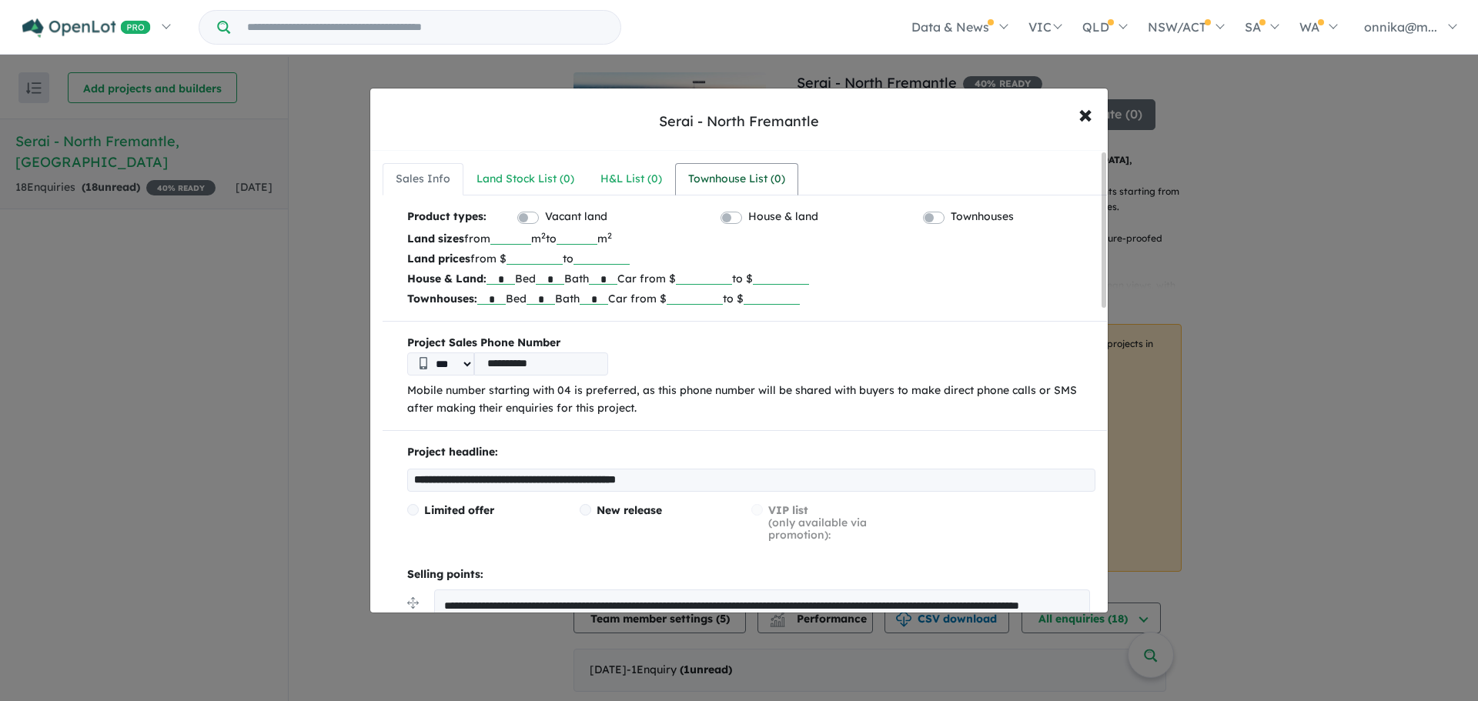 Image resolution: width=1478 pixels, height=701 pixels. I want to click on label: House & land, so click(783, 217).